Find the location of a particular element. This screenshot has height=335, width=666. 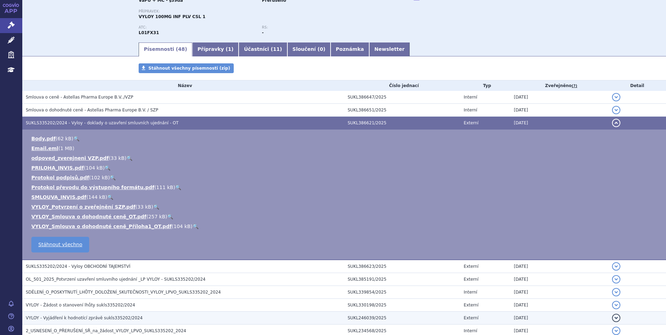

a: Email.eml is located at coordinates (45, 148).